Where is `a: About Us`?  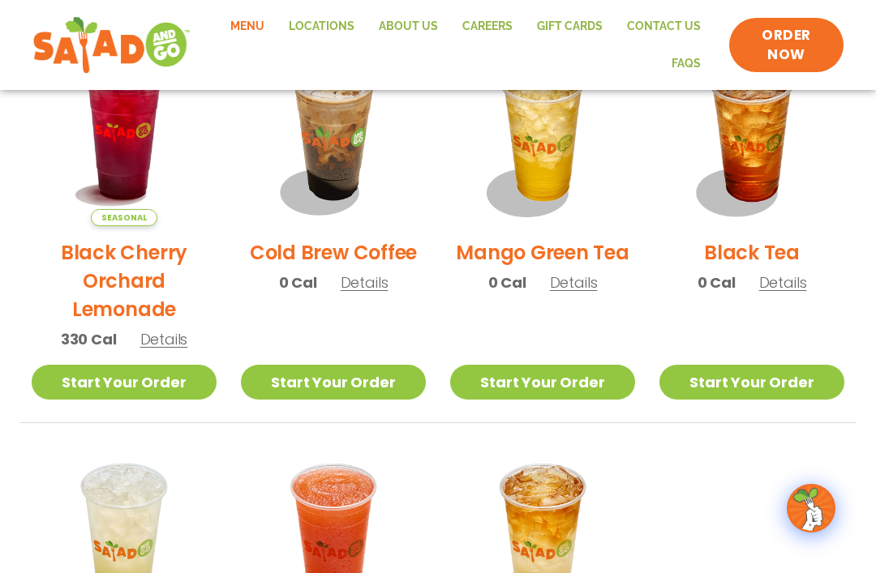
a: About Us is located at coordinates (408, 27).